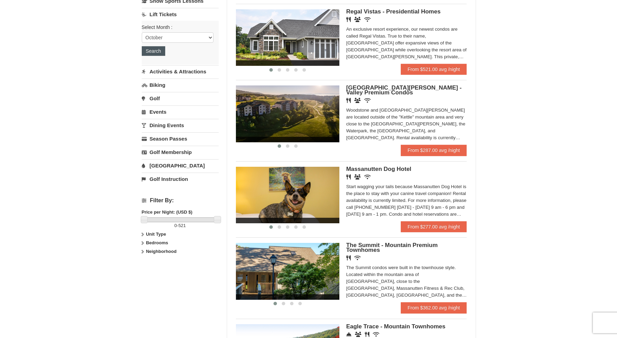 The height and width of the screenshot is (338, 617). What do you see at coordinates (180, 125) in the screenshot?
I see `a: Dining Events` at bounding box center [180, 125].